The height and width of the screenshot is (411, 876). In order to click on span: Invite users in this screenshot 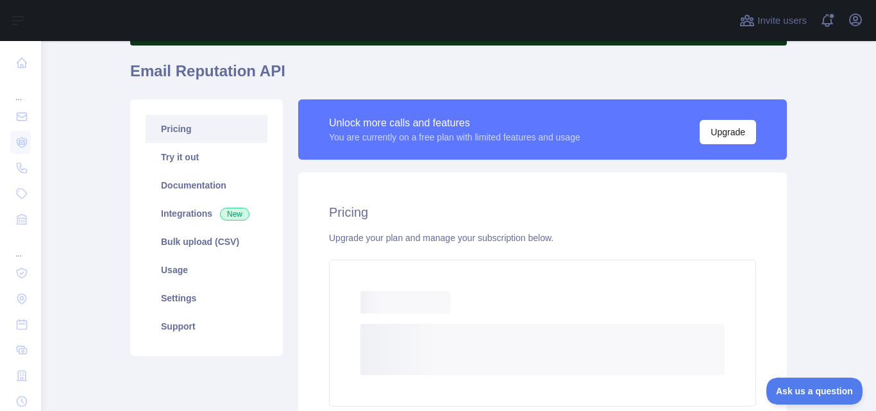, I will do `click(782, 21)`.